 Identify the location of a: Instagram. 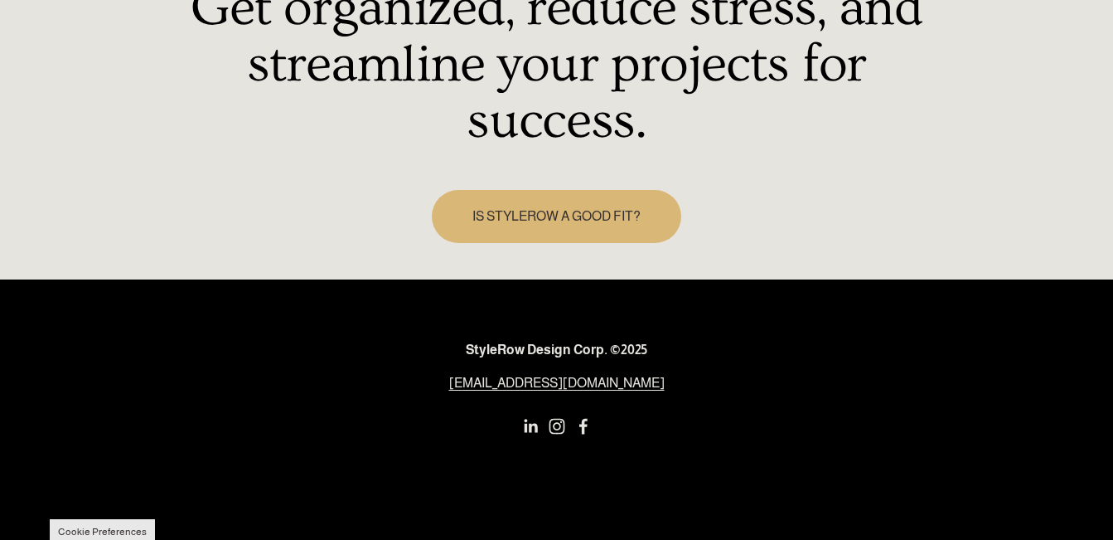
(557, 426).